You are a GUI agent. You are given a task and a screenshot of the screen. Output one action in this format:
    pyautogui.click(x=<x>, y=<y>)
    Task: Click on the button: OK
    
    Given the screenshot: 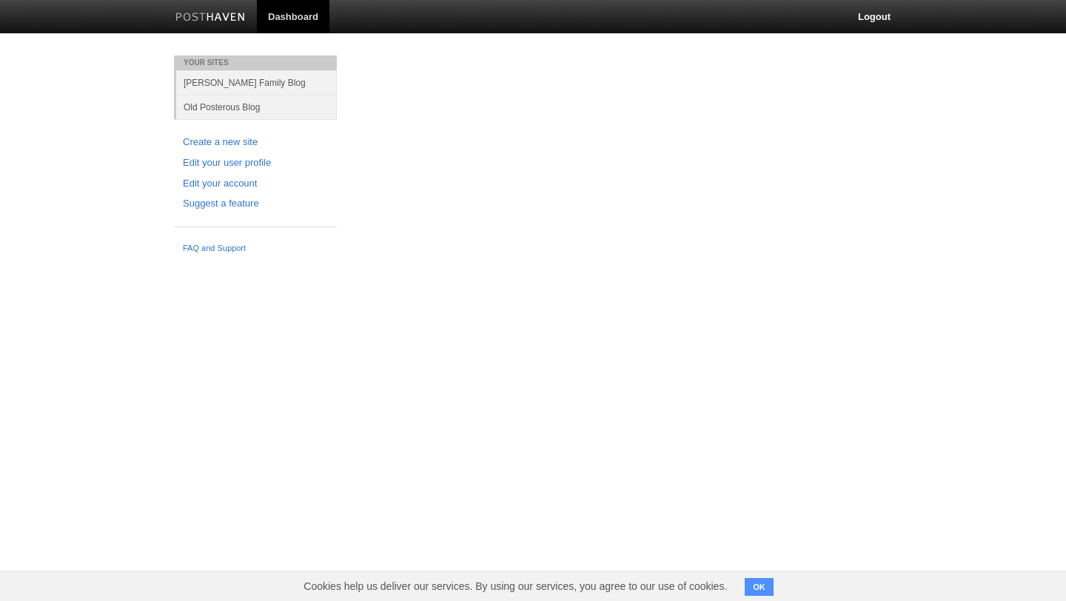 What is the action you would take?
    pyautogui.click(x=759, y=587)
    